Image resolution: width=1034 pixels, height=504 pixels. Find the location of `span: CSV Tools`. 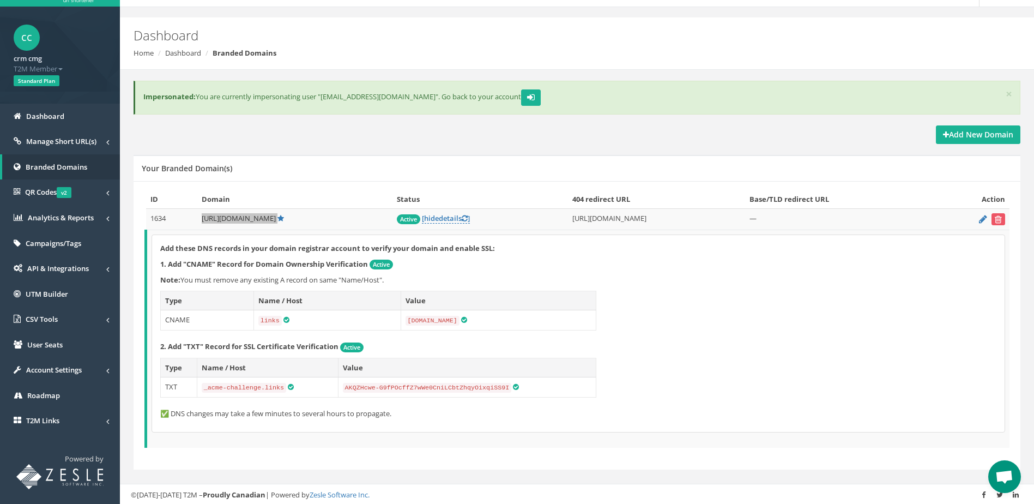

span: CSV Tools is located at coordinates (41, 319).